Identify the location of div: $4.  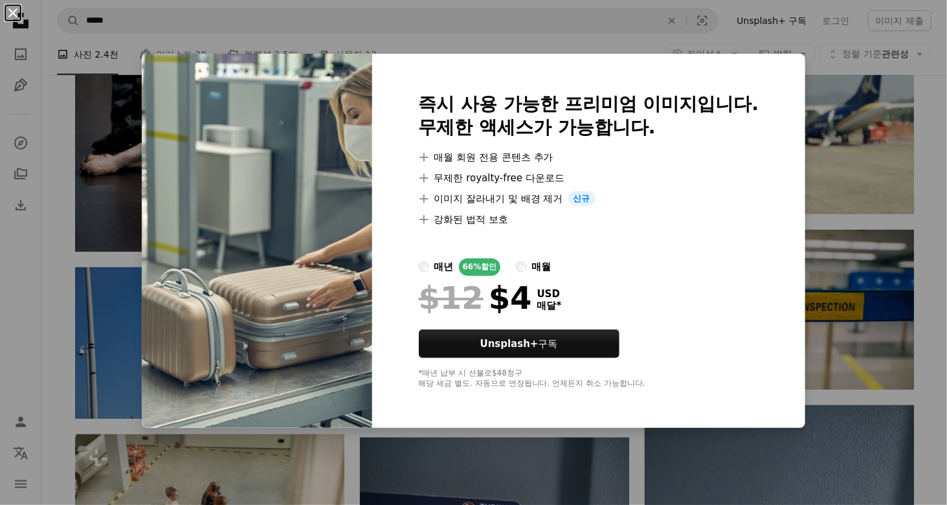
(475, 298).